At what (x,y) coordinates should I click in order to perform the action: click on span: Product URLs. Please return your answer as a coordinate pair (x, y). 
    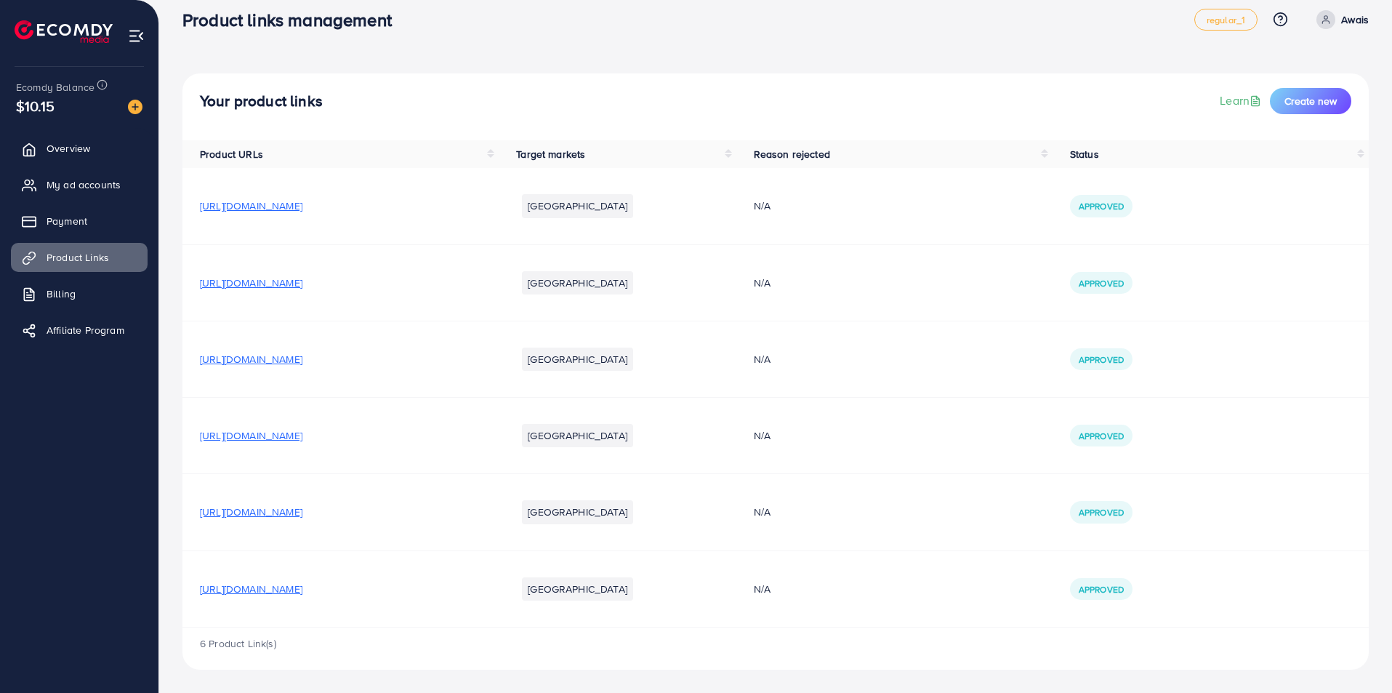
    Looking at the image, I should click on (231, 154).